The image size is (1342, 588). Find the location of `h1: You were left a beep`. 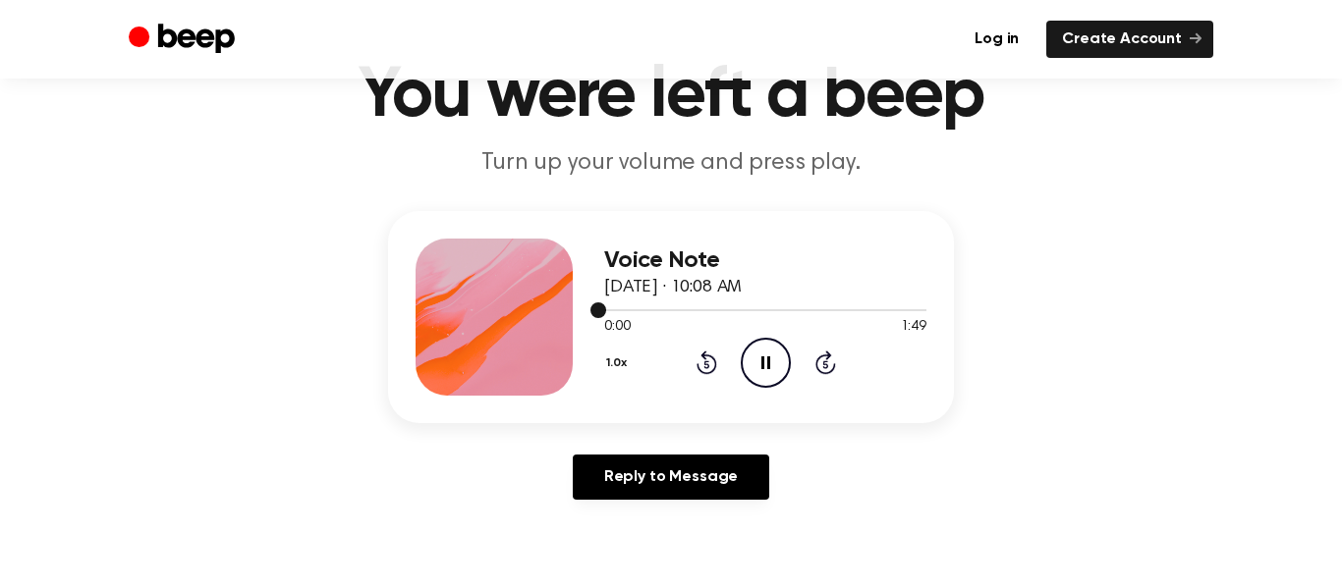

h1: You were left a beep is located at coordinates (671, 96).